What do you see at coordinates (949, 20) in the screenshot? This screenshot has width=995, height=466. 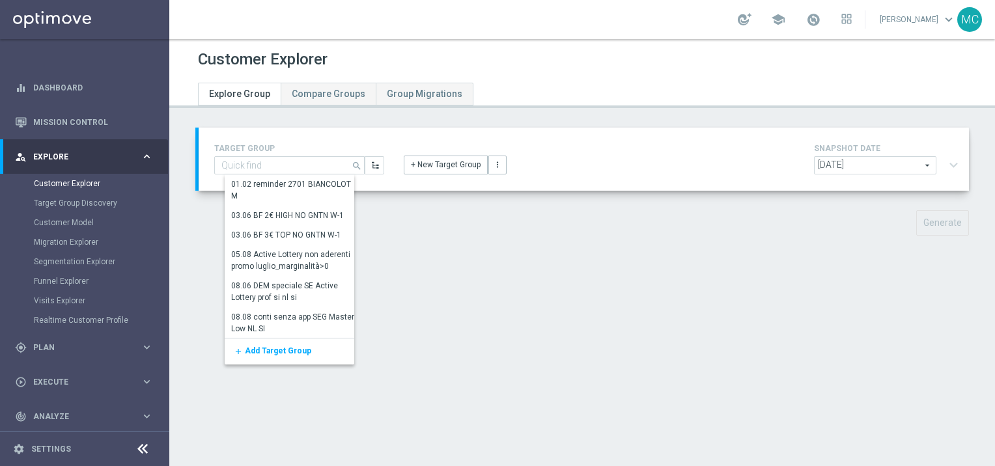 I see `span: keyboard_arrow_down` at bounding box center [949, 20].